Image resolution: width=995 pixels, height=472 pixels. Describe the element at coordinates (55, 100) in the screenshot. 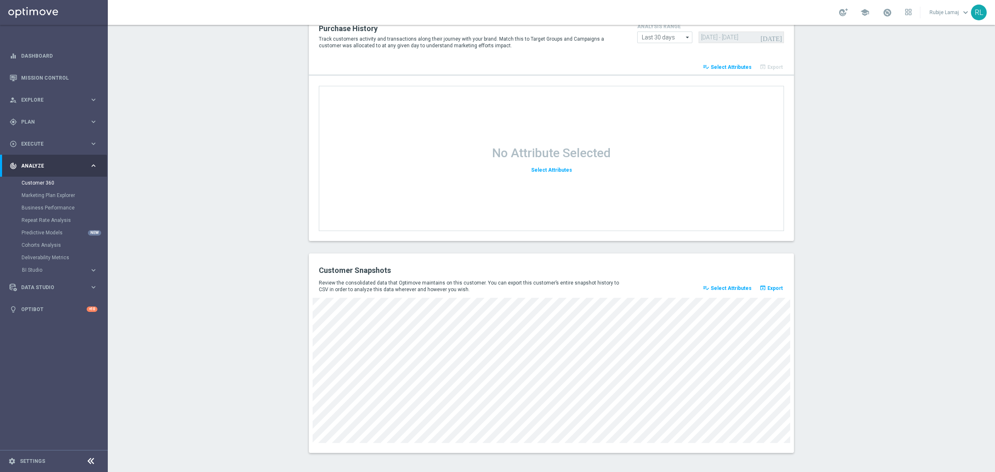

I see `span: Explore` at that location.